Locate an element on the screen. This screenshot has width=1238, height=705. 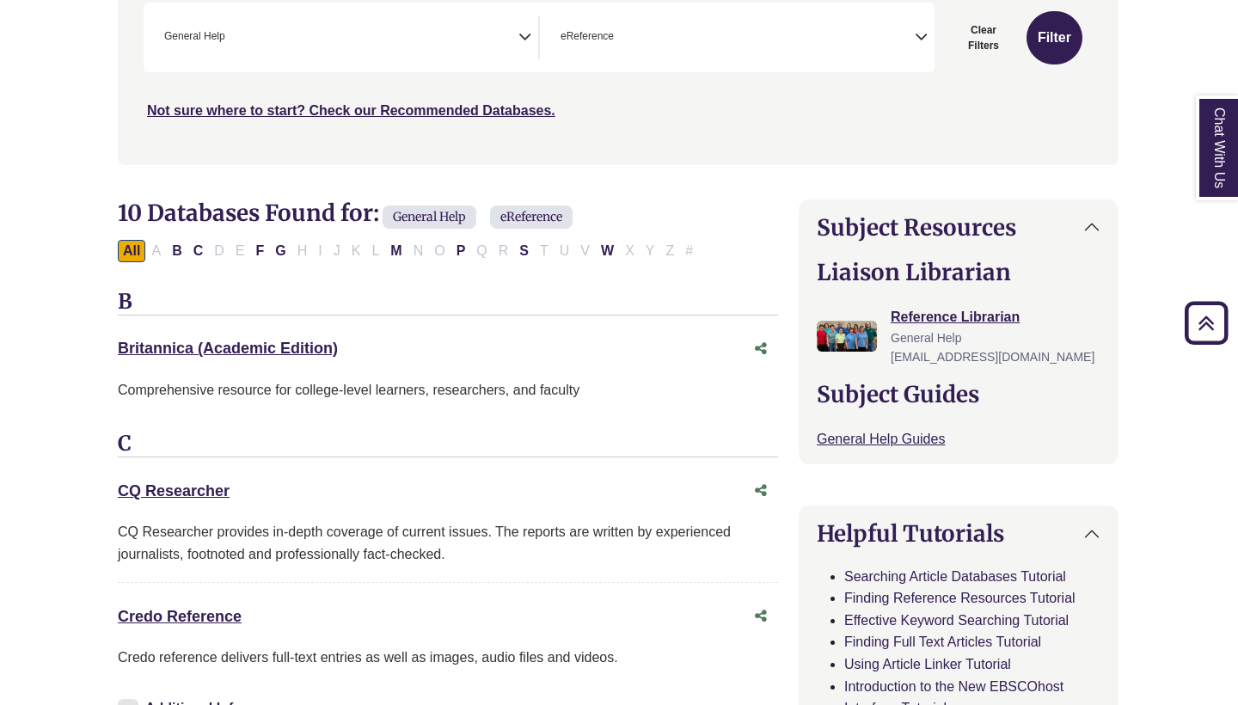
a: Britannica (Academic Edition) is located at coordinates (228, 348).